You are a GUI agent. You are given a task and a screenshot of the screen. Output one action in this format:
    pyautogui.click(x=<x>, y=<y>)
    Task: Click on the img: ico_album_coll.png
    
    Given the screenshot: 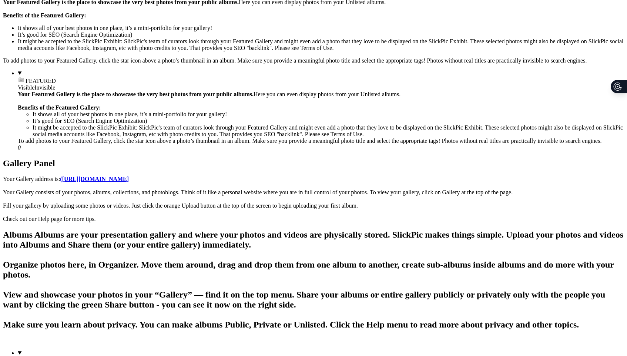 What is the action you would take?
    pyautogui.click(x=21, y=80)
    